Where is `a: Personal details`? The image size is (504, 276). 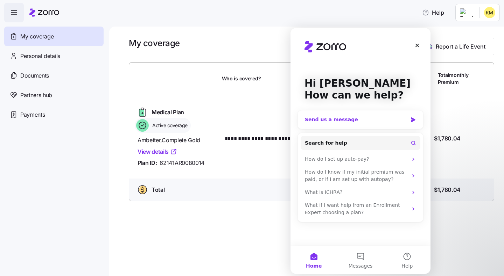 a: Personal details is located at coordinates (54, 56).